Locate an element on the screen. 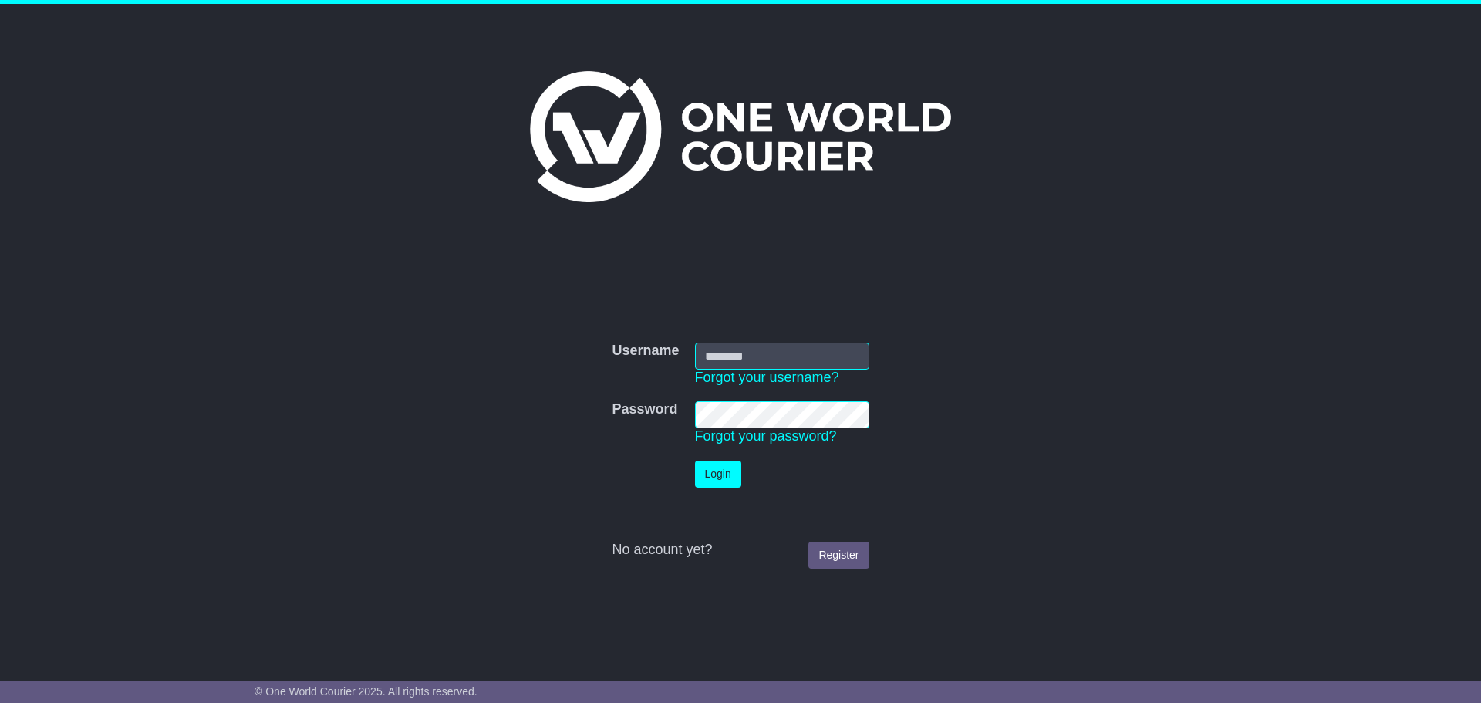  div: No account yet? is located at coordinates (740, 550).